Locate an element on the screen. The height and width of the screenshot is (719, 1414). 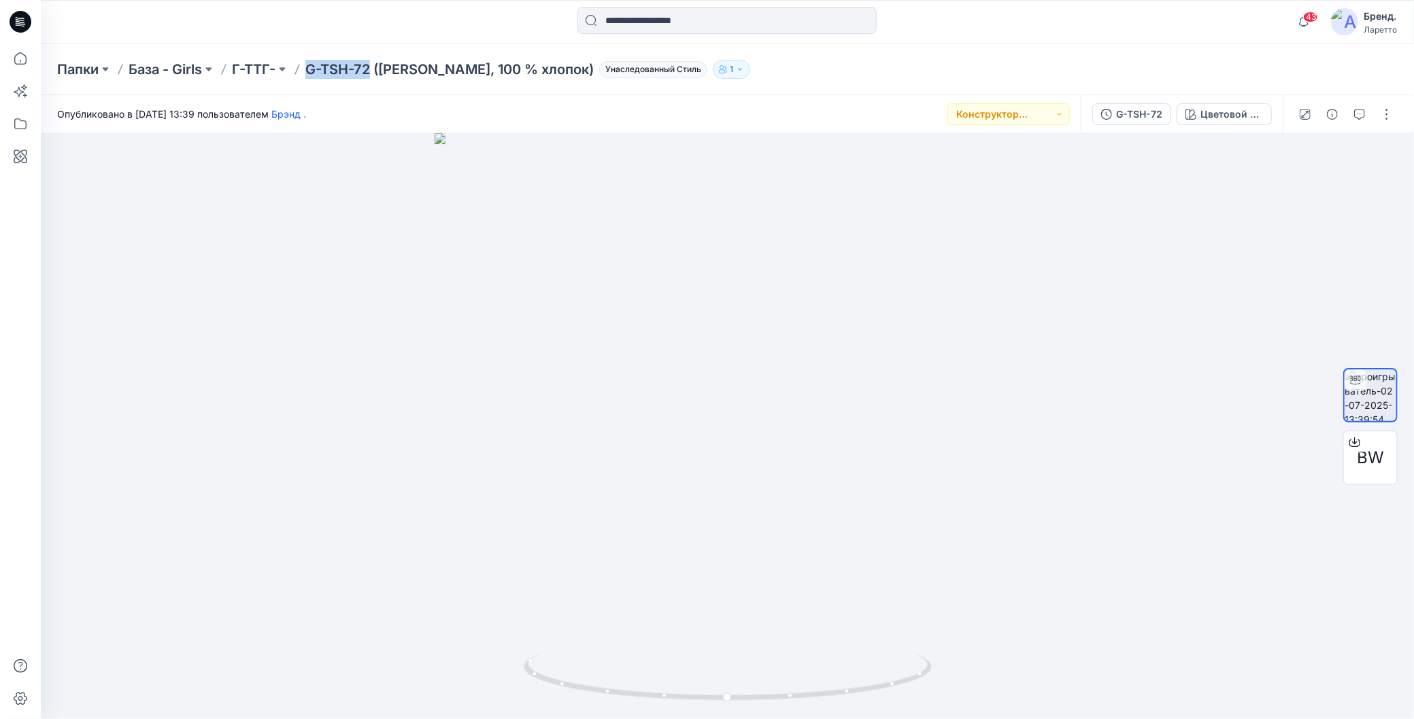
button: G-TSH-72 is located at coordinates (1132, 114).